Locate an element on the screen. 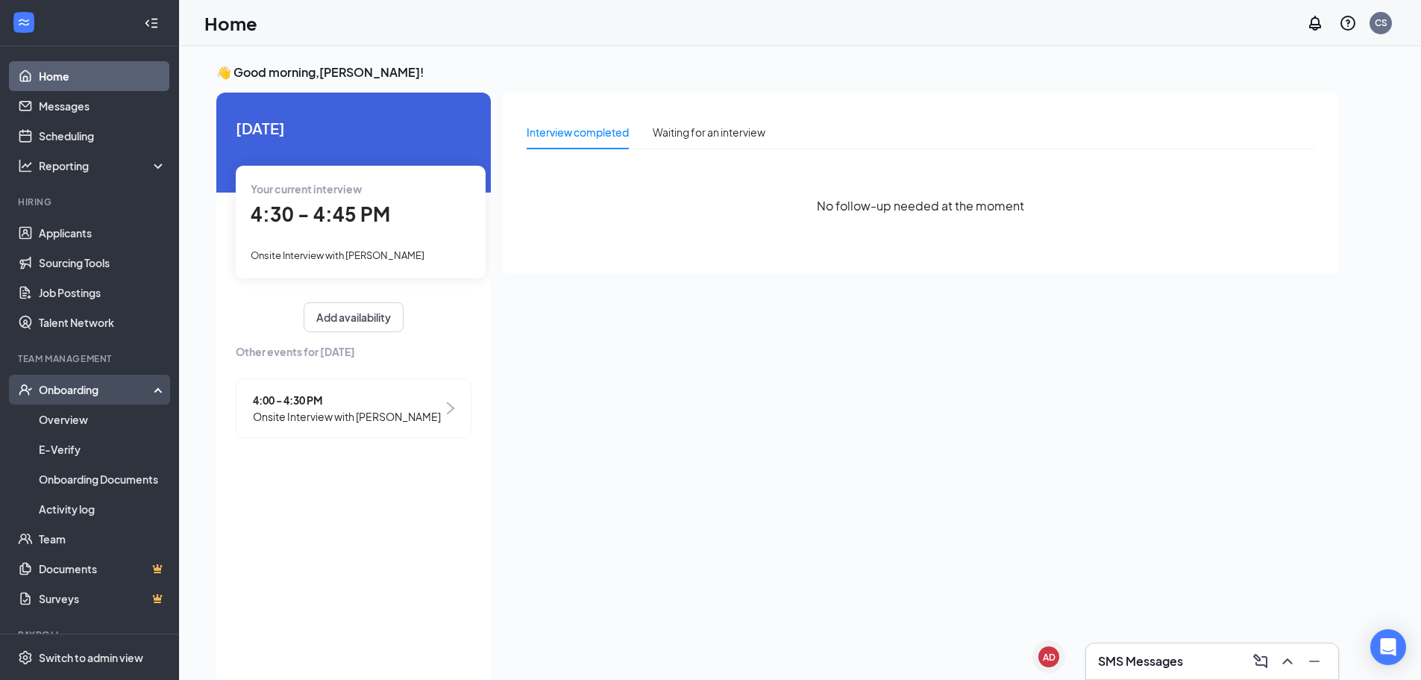 The image size is (1421, 680). a: Applicants is located at coordinates (102, 233).